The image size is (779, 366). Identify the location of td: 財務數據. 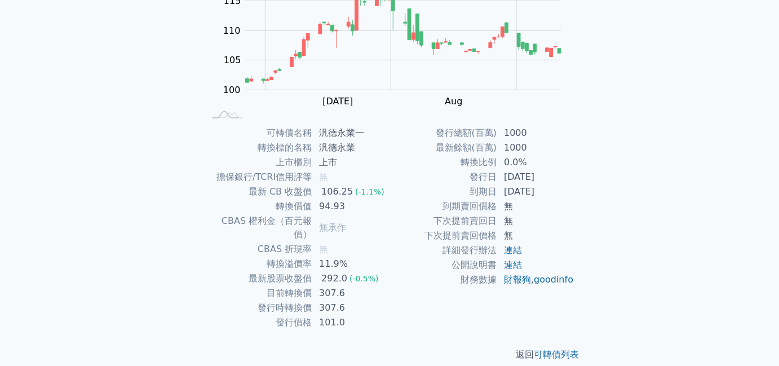
(443, 280).